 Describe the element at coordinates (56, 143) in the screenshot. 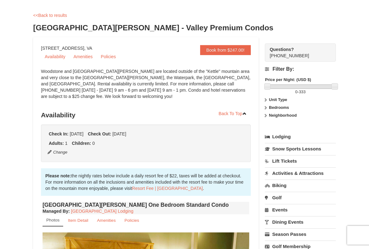

I see `strong: Adults:` at that location.